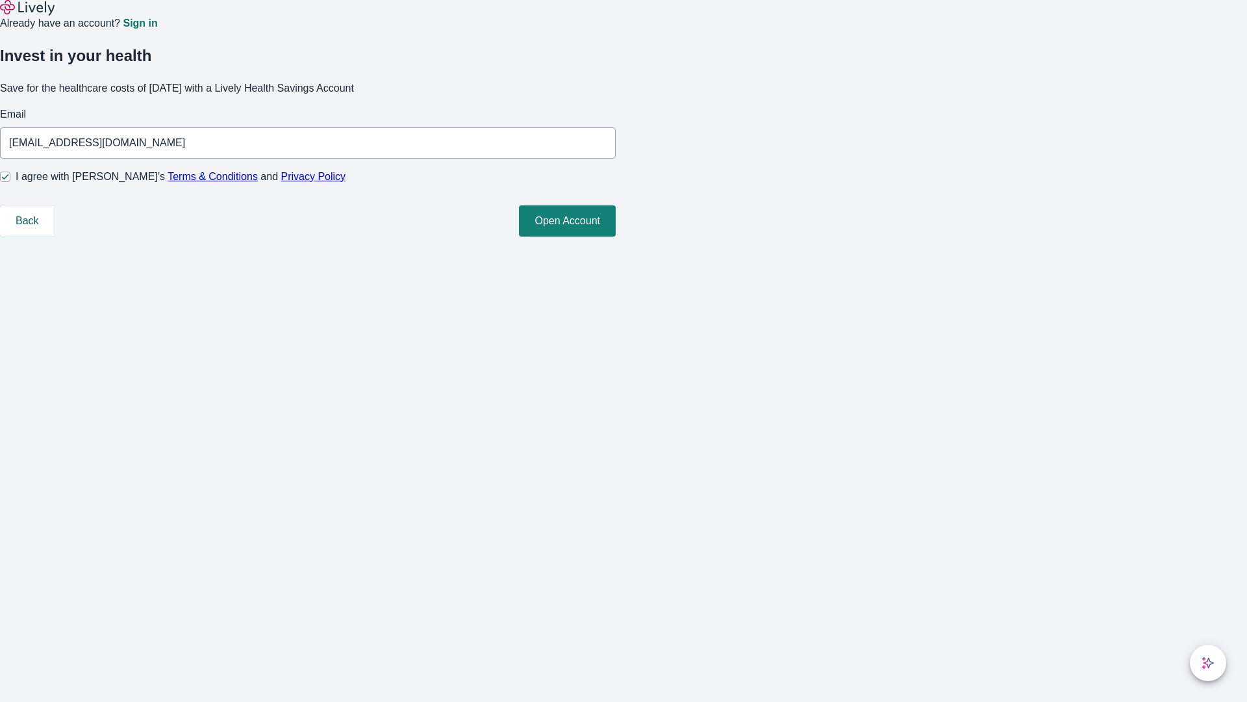 The height and width of the screenshot is (702, 1247). I want to click on a: Privacy Policy, so click(314, 176).